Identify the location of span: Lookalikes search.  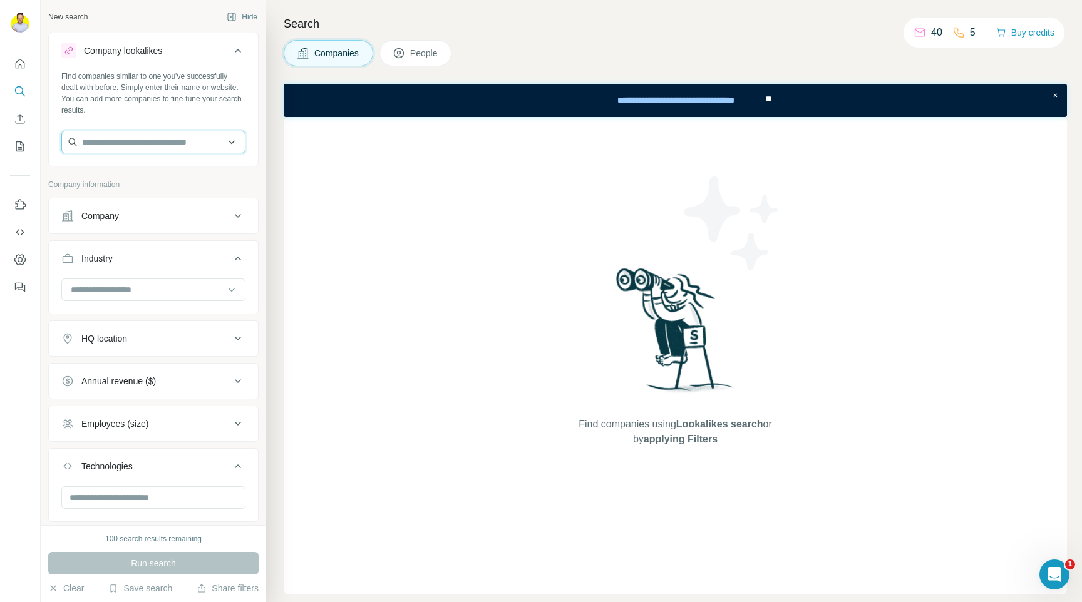
(720, 424).